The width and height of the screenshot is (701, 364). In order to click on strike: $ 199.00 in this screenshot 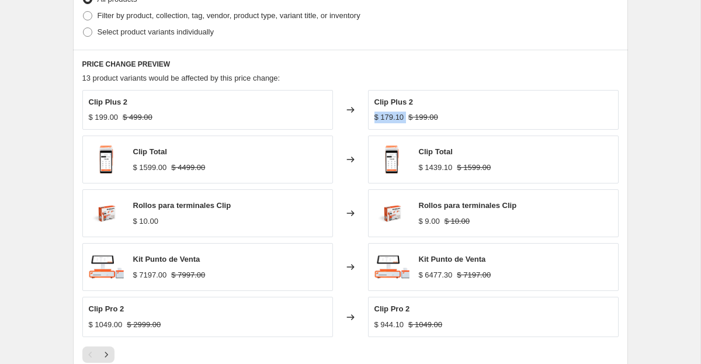, I will do `click(423, 117)`.